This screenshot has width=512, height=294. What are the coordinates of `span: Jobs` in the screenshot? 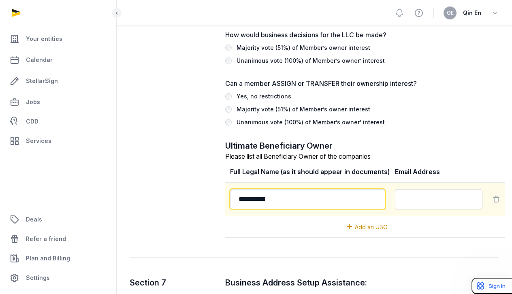 It's located at (33, 102).